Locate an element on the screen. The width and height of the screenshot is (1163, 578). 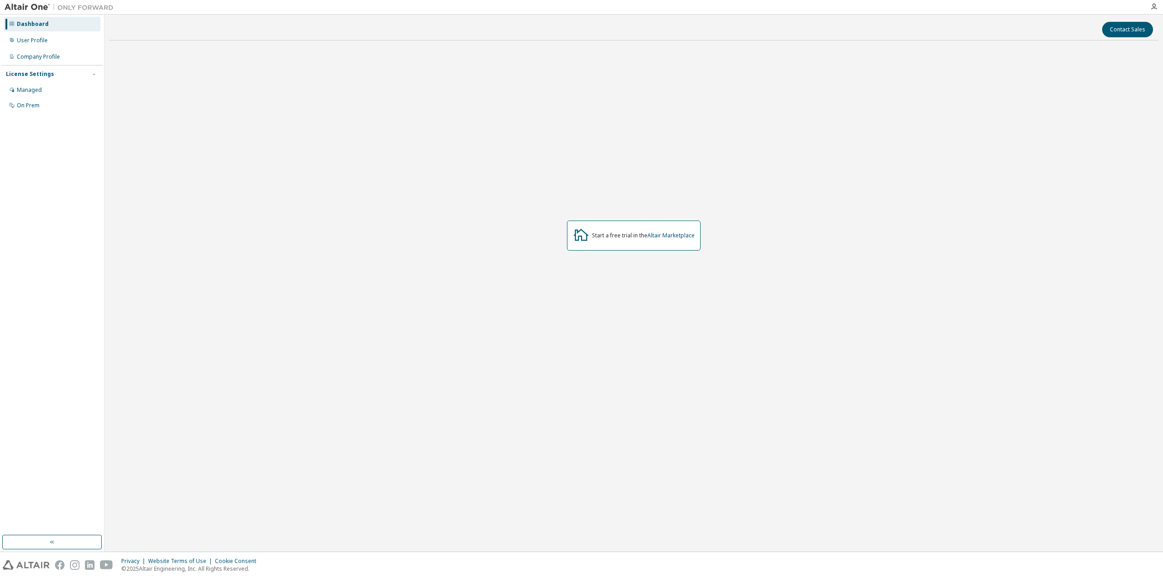
img: facebook.svg is located at coordinates (60, 564).